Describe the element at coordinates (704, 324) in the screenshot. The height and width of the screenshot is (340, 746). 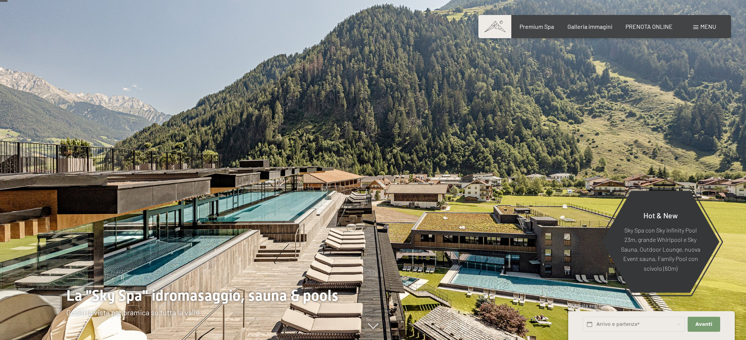
I see `span: Avanti` at that location.